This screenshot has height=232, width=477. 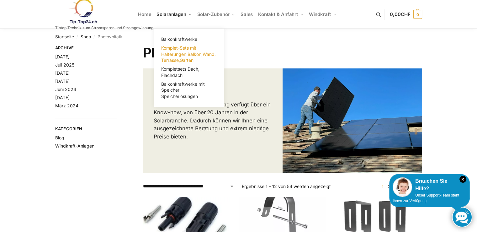 I want to click on a: 0,00CHF 0, so click(x=406, y=14).